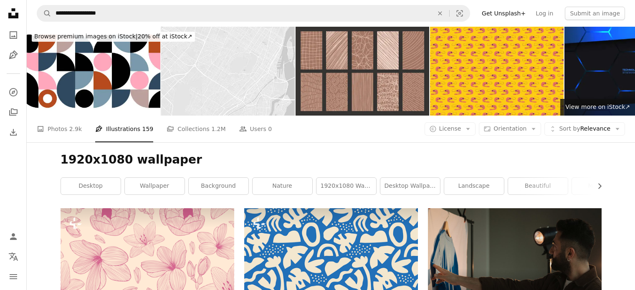 The width and height of the screenshot is (635, 290). Describe the element at coordinates (154, 186) in the screenshot. I see `a: wallpaper` at that location.